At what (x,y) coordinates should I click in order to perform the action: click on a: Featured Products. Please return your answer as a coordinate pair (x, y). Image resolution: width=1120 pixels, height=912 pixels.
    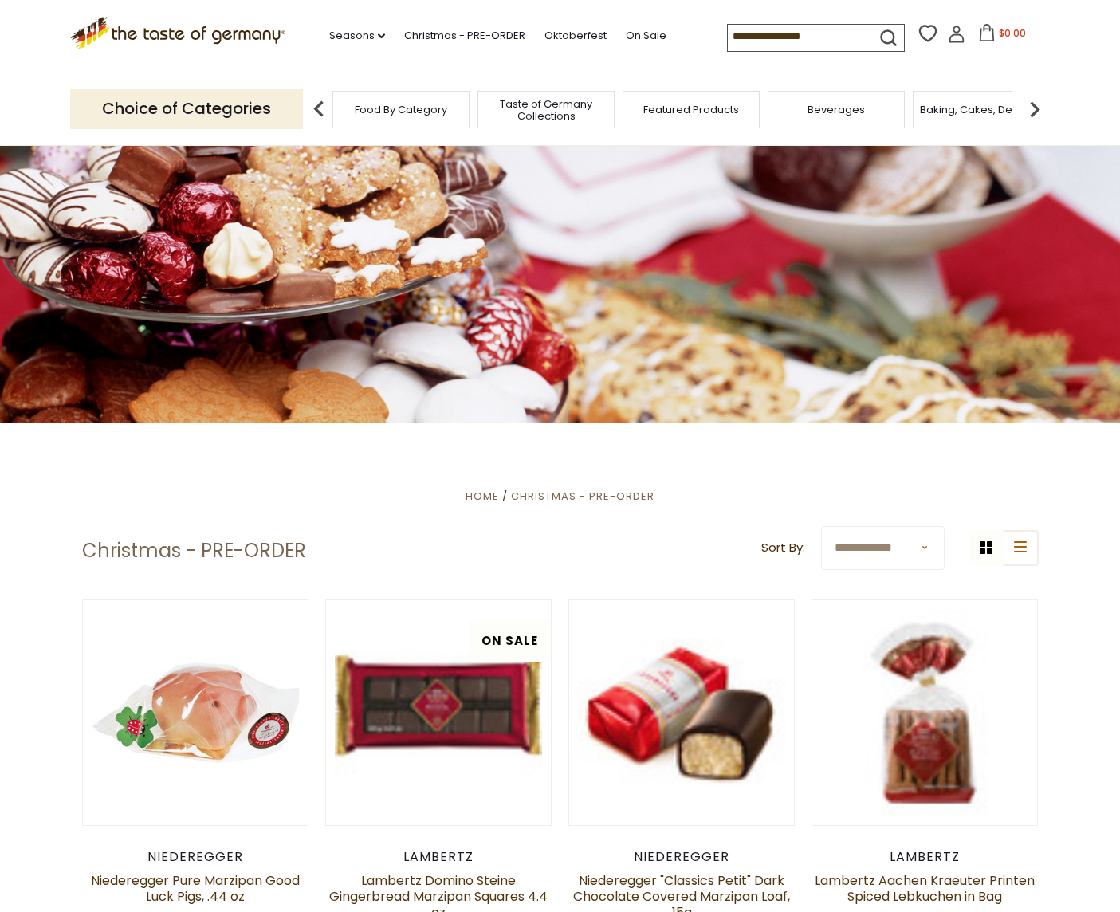
    Looking at the image, I should click on (691, 109).